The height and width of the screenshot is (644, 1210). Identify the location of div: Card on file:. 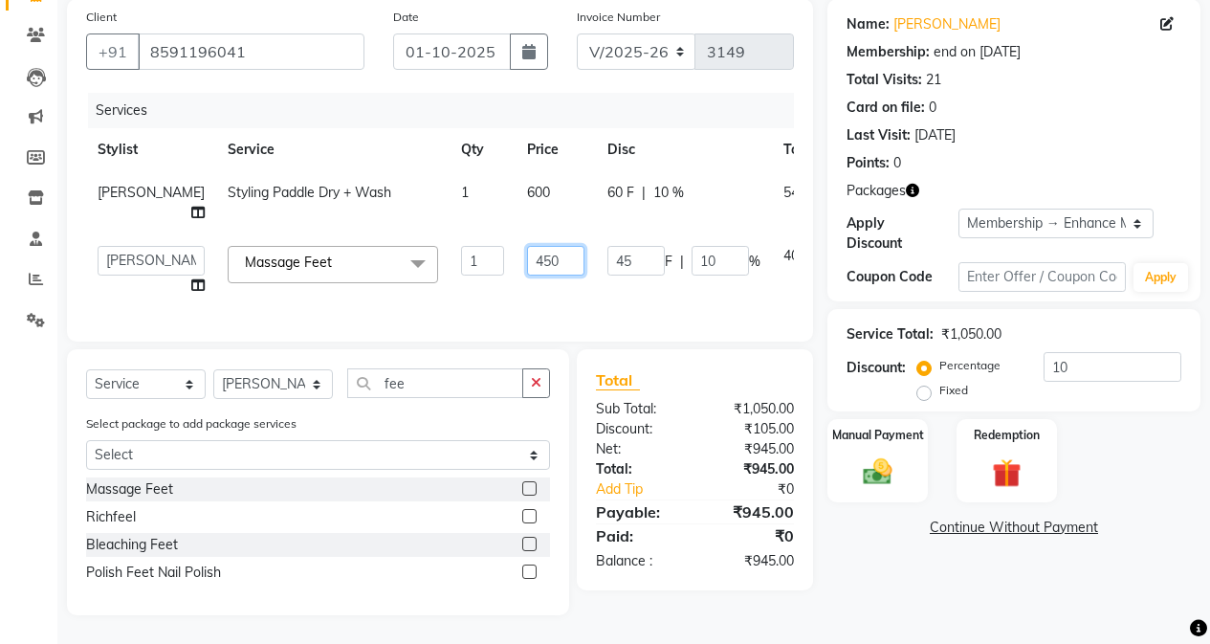
(886, 107).